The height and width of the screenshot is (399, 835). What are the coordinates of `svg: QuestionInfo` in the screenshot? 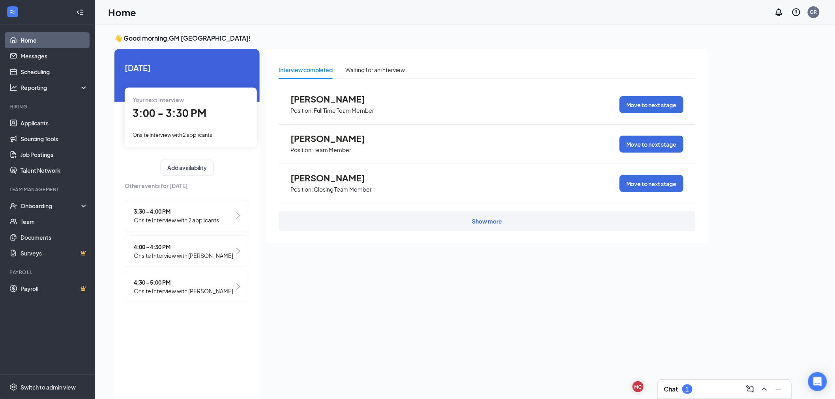 It's located at (796, 12).